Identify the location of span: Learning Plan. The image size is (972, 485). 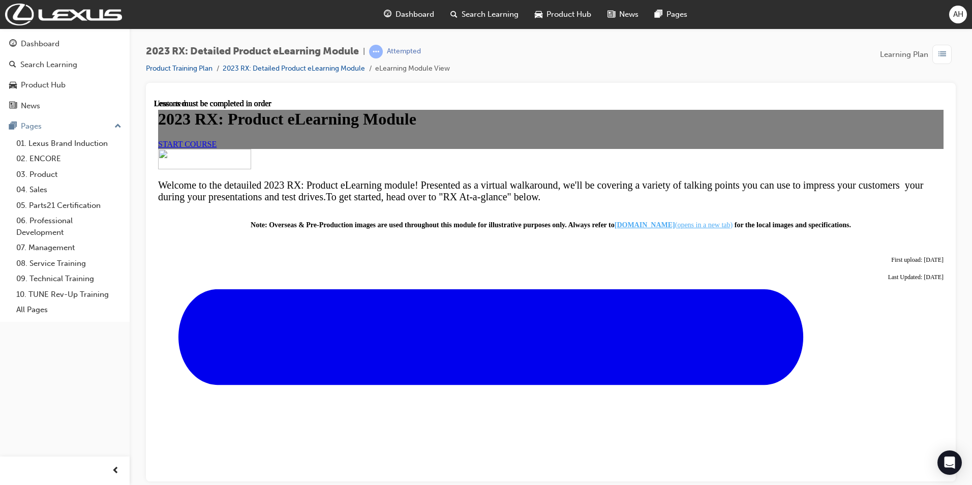
(904, 54).